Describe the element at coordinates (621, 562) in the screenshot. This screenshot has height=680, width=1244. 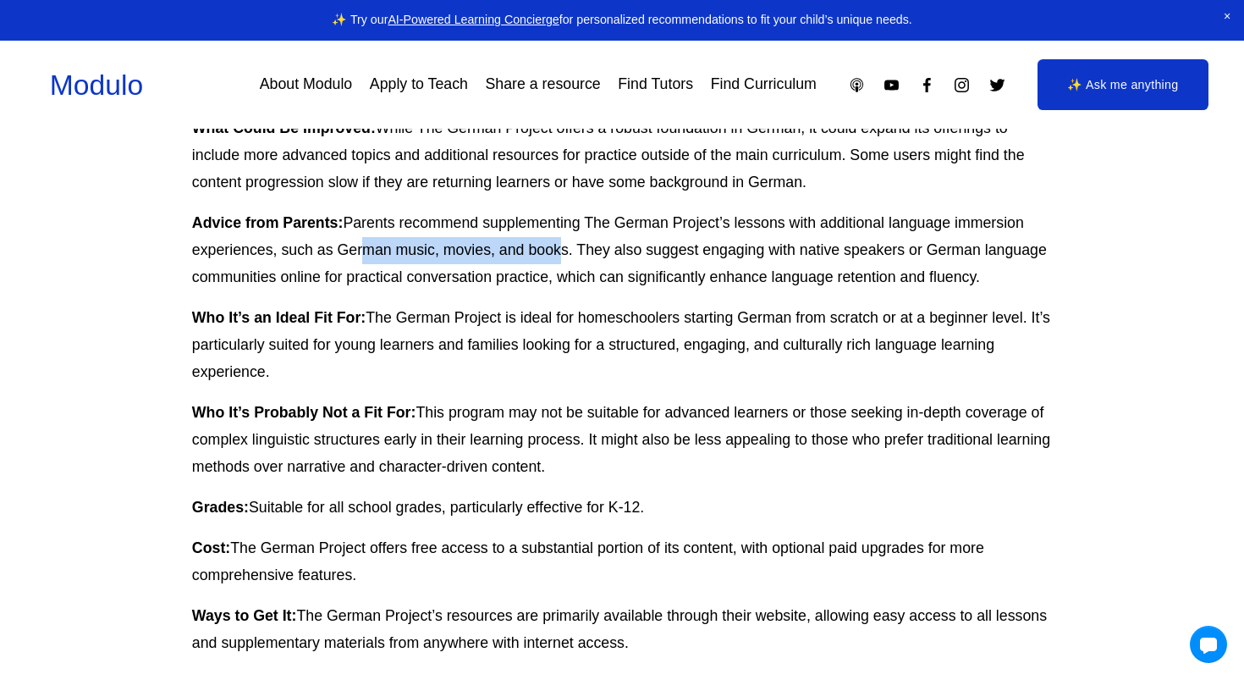
I see `p: The German Project offers free access to a substantial portion of its content, with optional paid...` at that location.